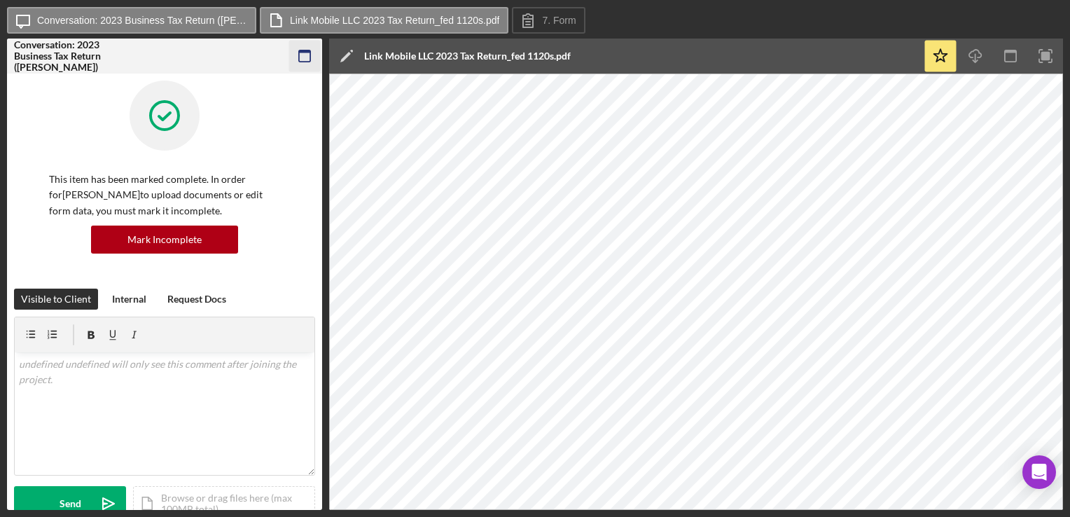 The width and height of the screenshot is (1070, 517). What do you see at coordinates (197, 299) in the screenshot?
I see `button: Request Docs` at bounding box center [197, 299].